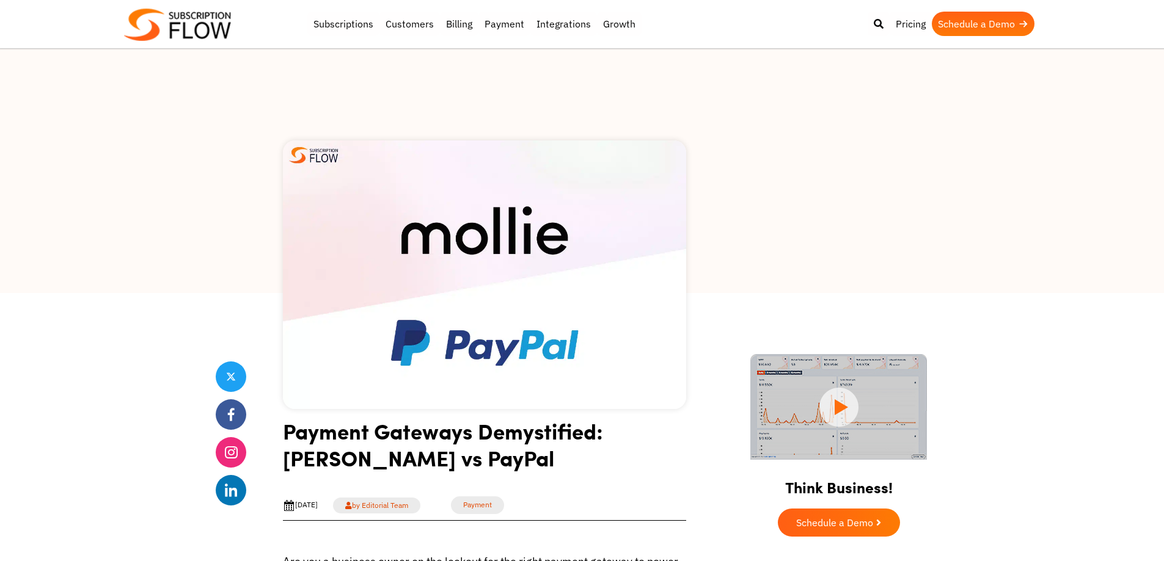  What do you see at coordinates (409, 24) in the screenshot?
I see `a: Customers` at bounding box center [409, 24].